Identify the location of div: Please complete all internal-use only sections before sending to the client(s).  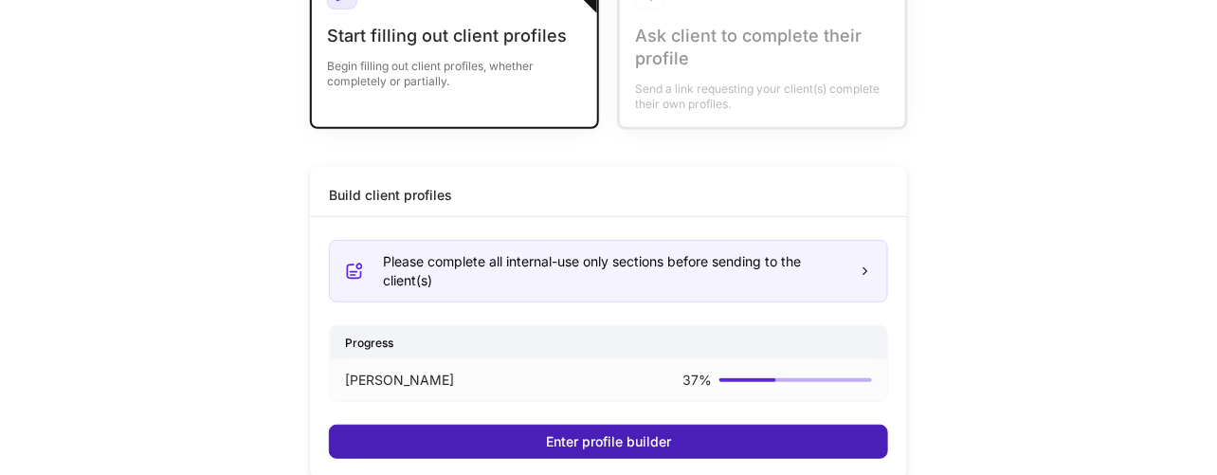
(613, 271).